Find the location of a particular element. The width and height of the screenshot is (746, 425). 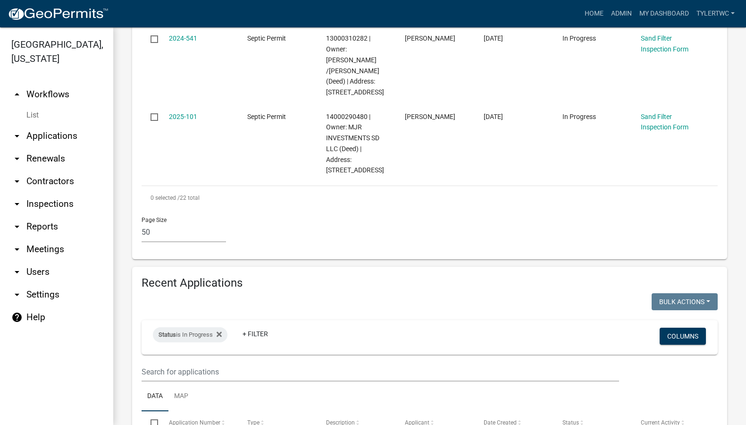

i: arrow_drop_up is located at coordinates (17, 94).